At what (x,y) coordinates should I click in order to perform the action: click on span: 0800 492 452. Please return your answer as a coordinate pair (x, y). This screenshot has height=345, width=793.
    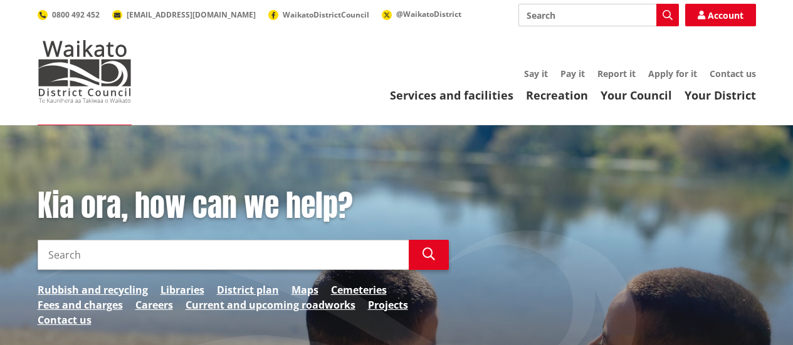
    Looking at the image, I should click on (76, 14).